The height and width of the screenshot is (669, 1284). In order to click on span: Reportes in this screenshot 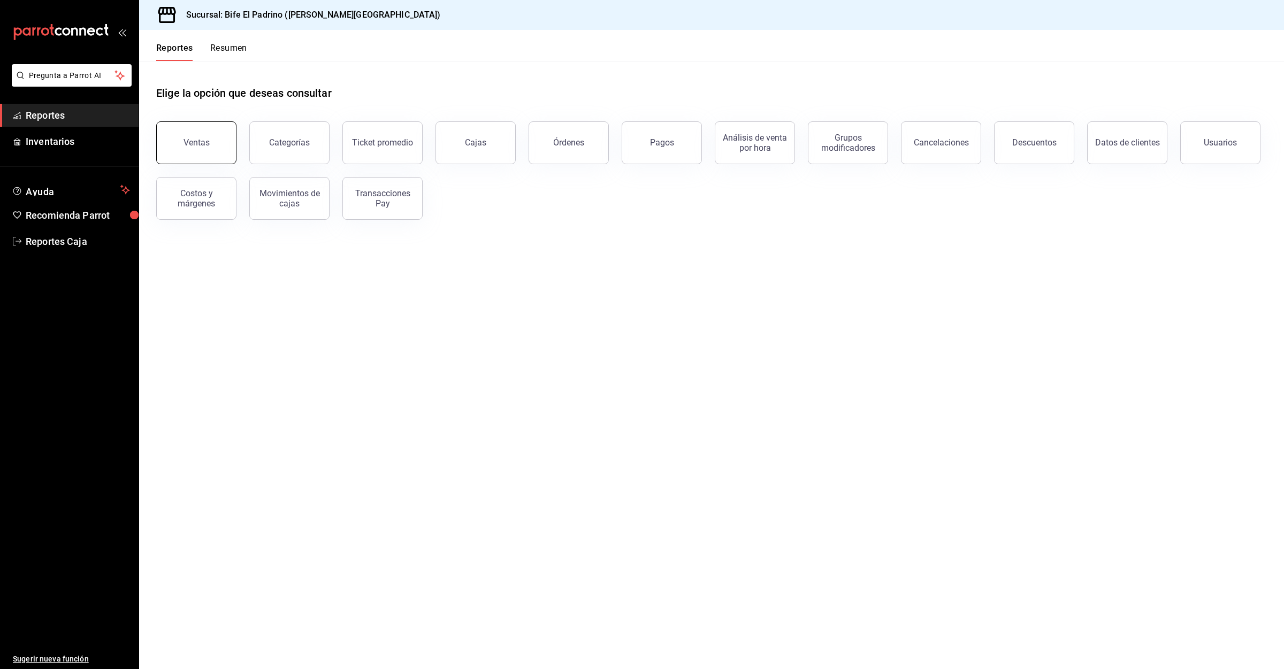, I will do `click(78, 115)`.